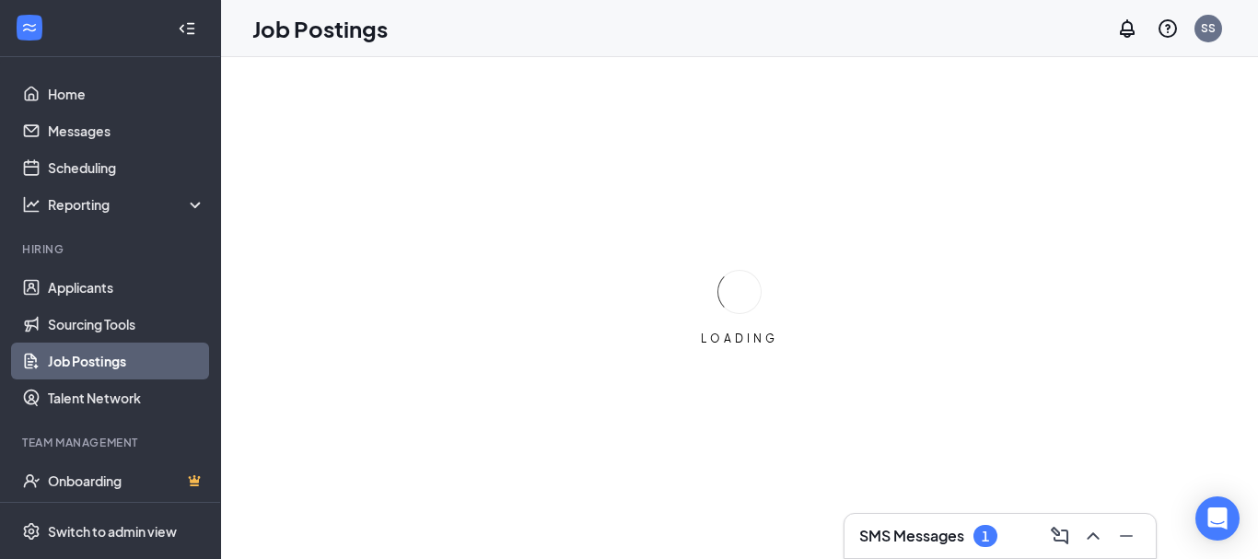 Image resolution: width=1258 pixels, height=559 pixels. Describe the element at coordinates (127, 205) in the screenshot. I see `div: Reporting` at that location.